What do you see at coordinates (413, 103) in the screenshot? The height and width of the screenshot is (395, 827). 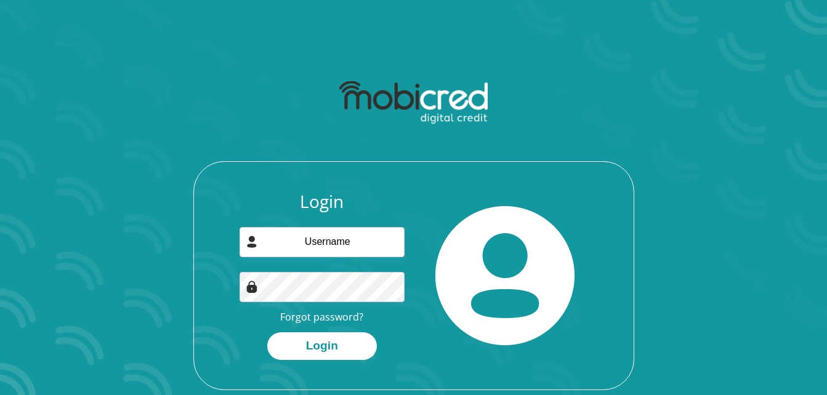 I see `img: mobicred logo` at bounding box center [413, 103].